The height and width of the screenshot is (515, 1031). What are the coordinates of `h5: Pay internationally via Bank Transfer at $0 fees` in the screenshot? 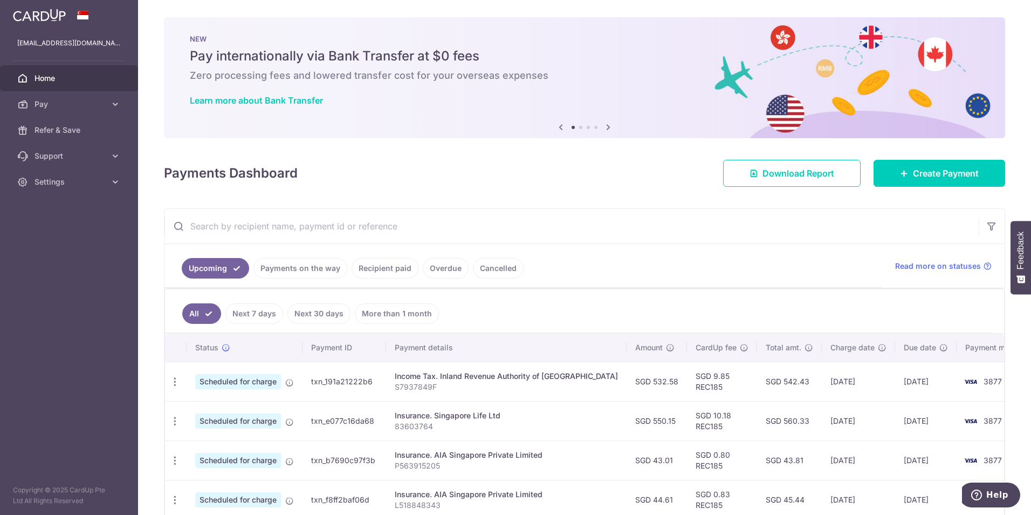 It's located at (585, 56).